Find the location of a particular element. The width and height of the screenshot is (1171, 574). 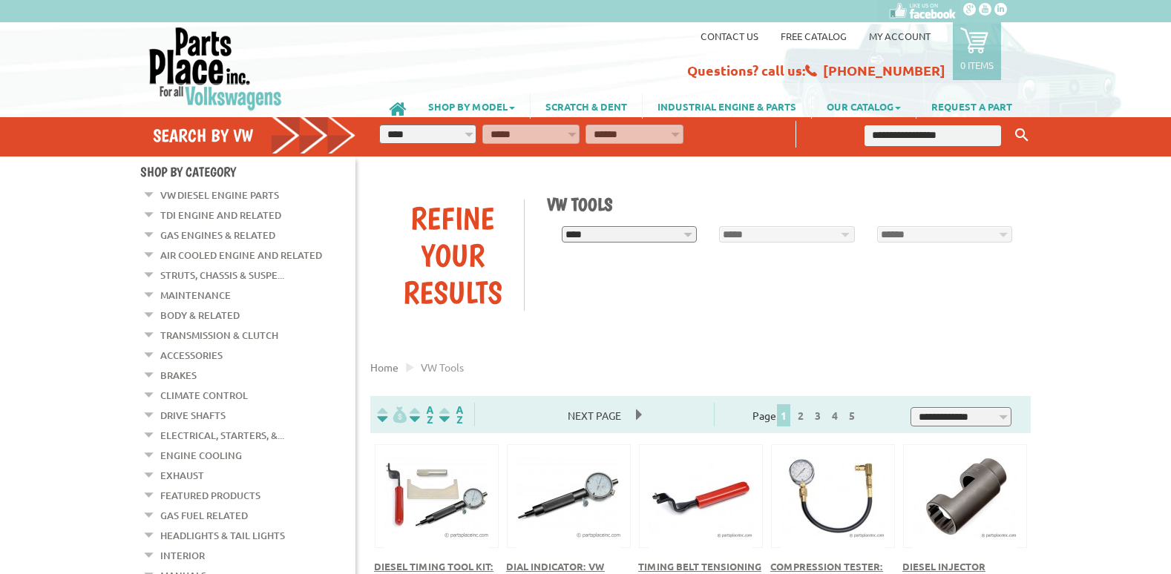

a: Air Cooled Engine and Related is located at coordinates (241, 255).